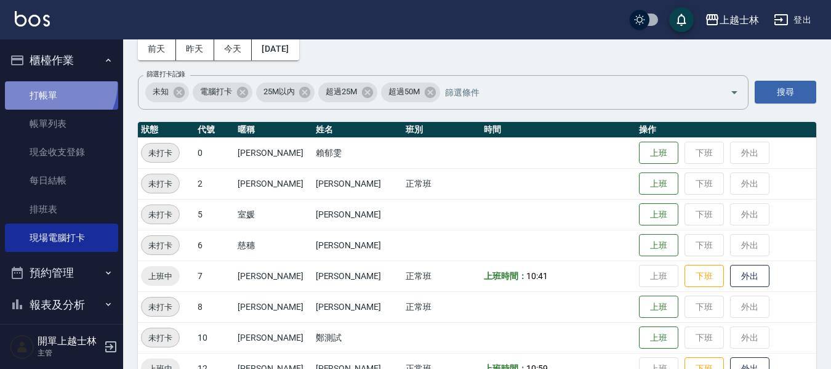  I want to click on button: 預約管理, so click(62, 273).